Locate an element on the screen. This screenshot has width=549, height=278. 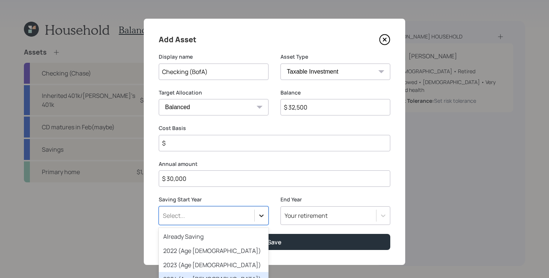
label: Balance is located at coordinates (336, 93).